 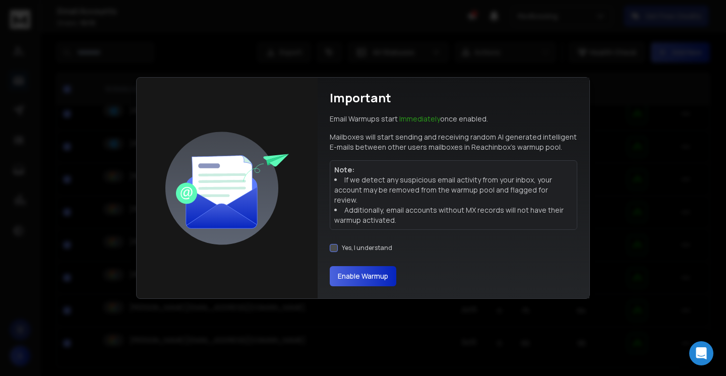 What do you see at coordinates (361, 98) in the screenshot?
I see `h1: Important` at bounding box center [361, 98].